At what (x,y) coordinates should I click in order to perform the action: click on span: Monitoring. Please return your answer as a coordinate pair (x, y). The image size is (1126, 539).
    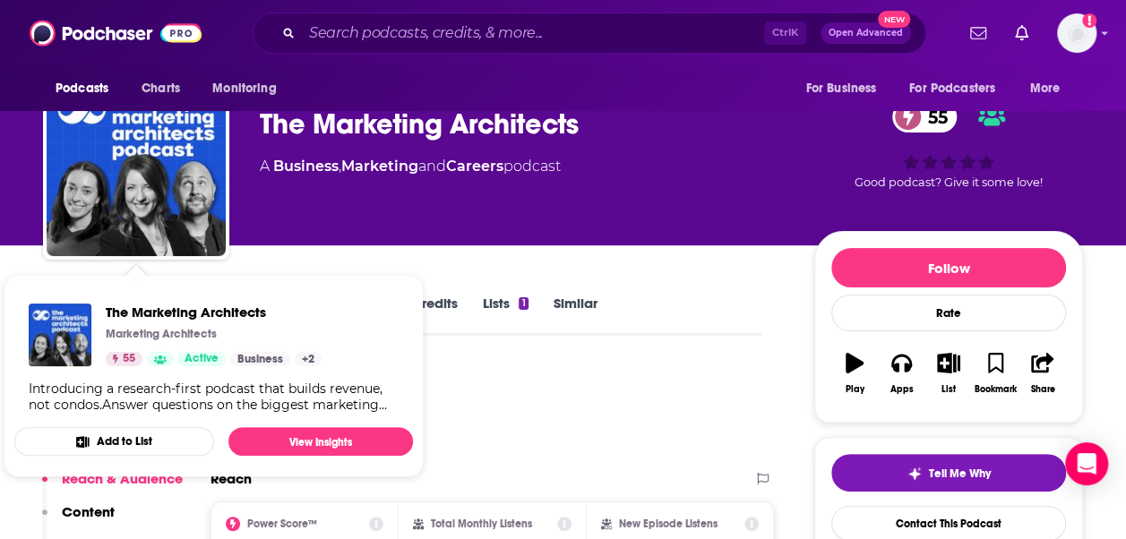
    Looking at the image, I should click on (244, 89).